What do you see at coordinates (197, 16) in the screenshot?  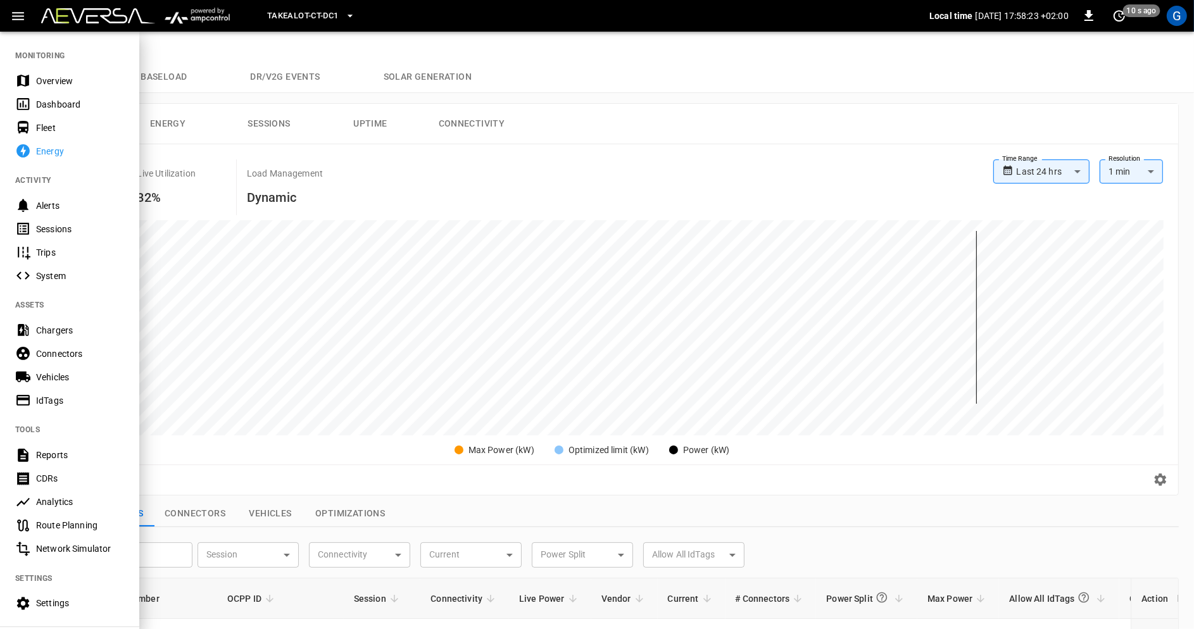 I see `img: ampcontrol.io logo` at bounding box center [197, 16].